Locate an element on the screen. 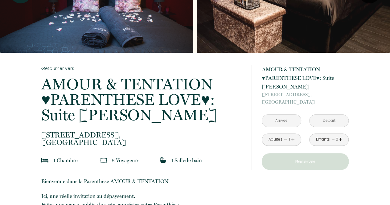 The width and height of the screenshot is (390, 205). span: s is located at coordinates (138, 160).